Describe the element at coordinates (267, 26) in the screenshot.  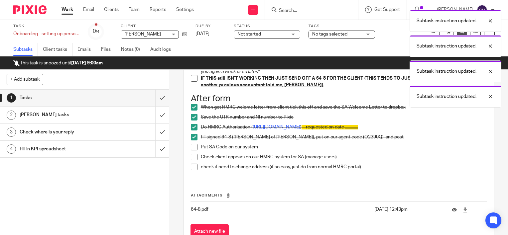
I see `label: Status` at that location.